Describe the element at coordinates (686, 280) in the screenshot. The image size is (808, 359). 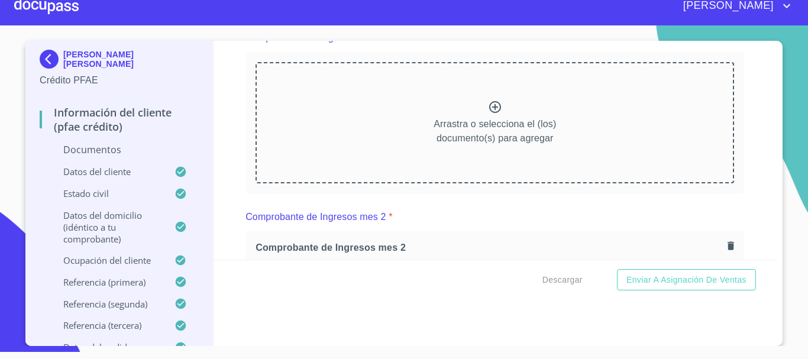
I see `span: Enviar a Asignación de Ventas` at that location.